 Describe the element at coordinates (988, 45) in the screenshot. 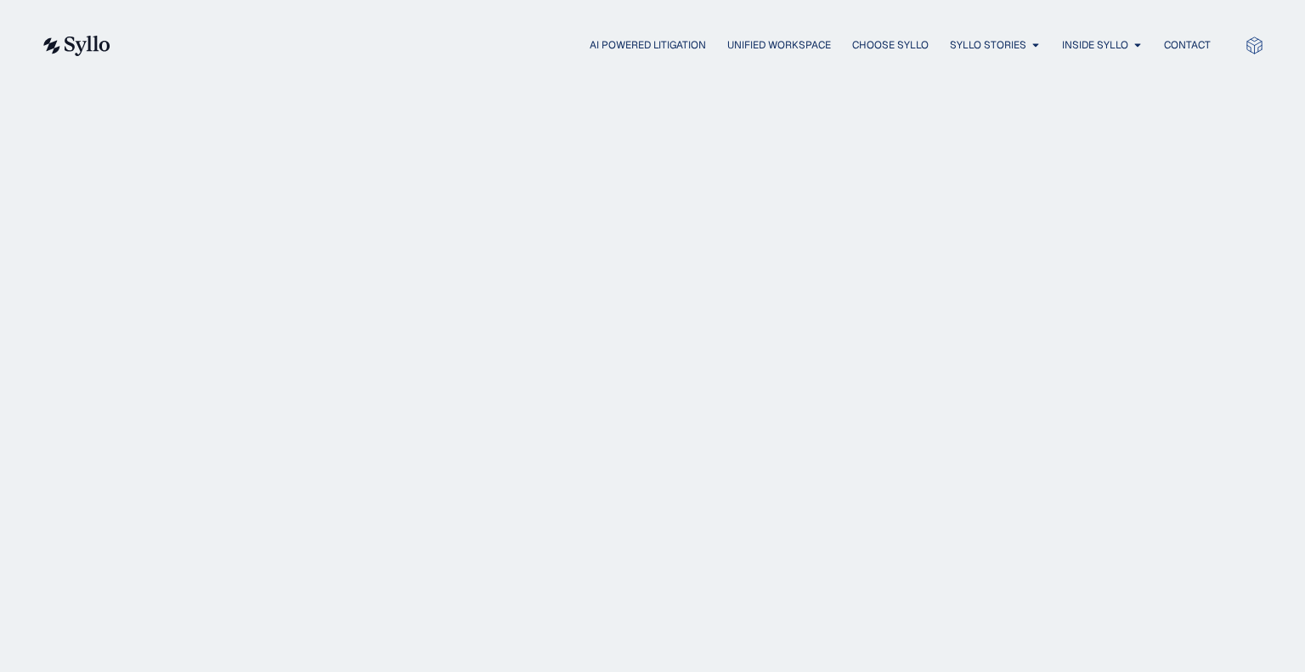

I see `span: Syllo Stories` at that location.